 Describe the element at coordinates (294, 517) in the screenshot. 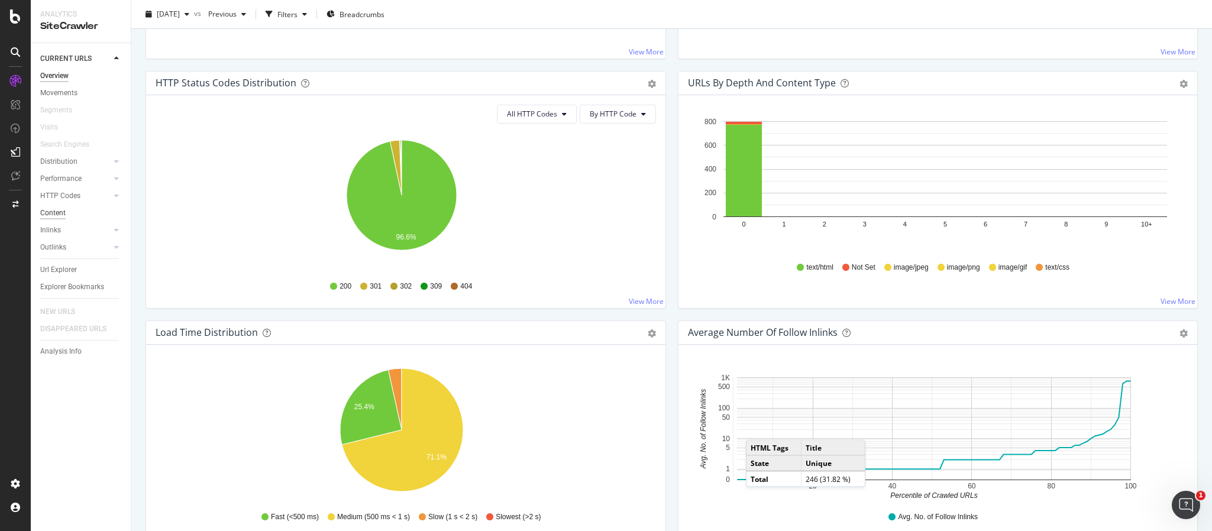

I see `span: Fast (<500 ms)` at that location.